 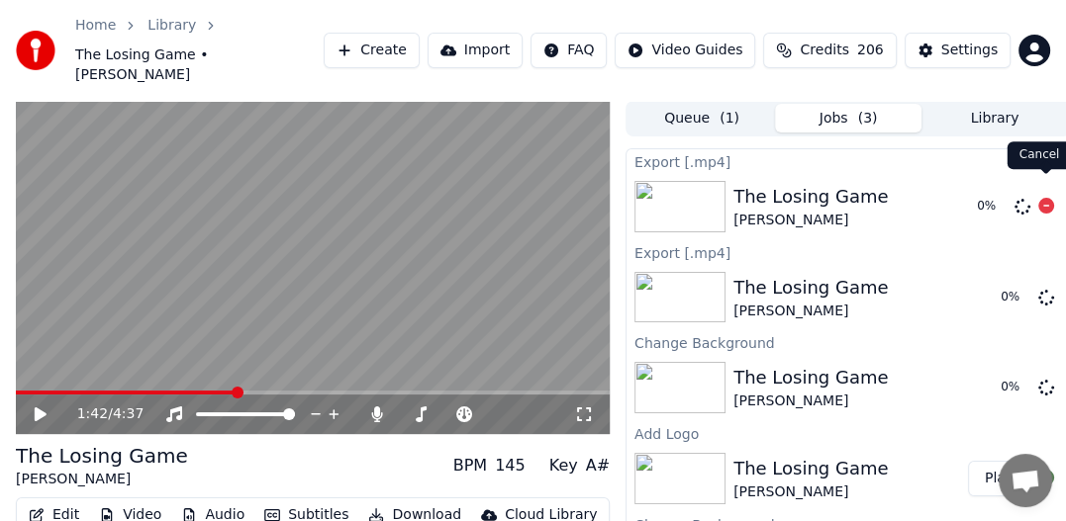 What do you see at coordinates (1025, 481) in the screenshot?
I see `div: Open chat` at bounding box center [1025, 481].